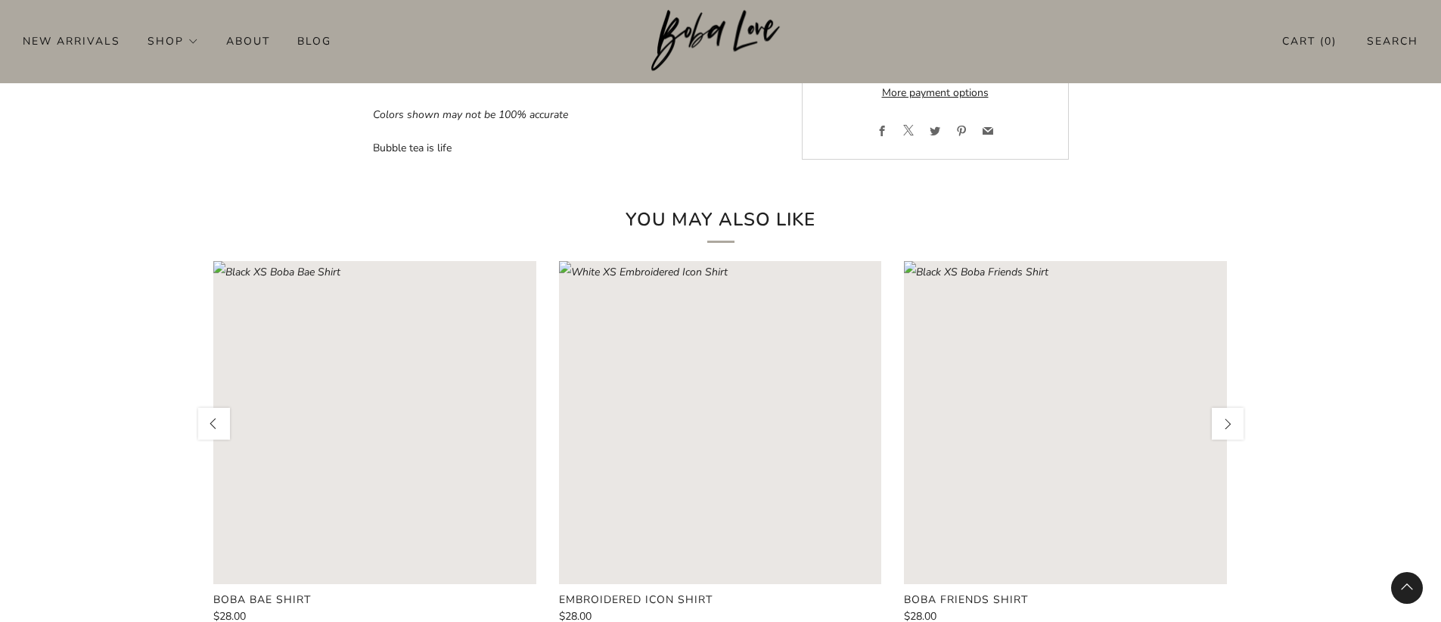 The image size is (1441, 622). What do you see at coordinates (720, 41) in the screenshot?
I see `a: Boba Love` at bounding box center [720, 41].